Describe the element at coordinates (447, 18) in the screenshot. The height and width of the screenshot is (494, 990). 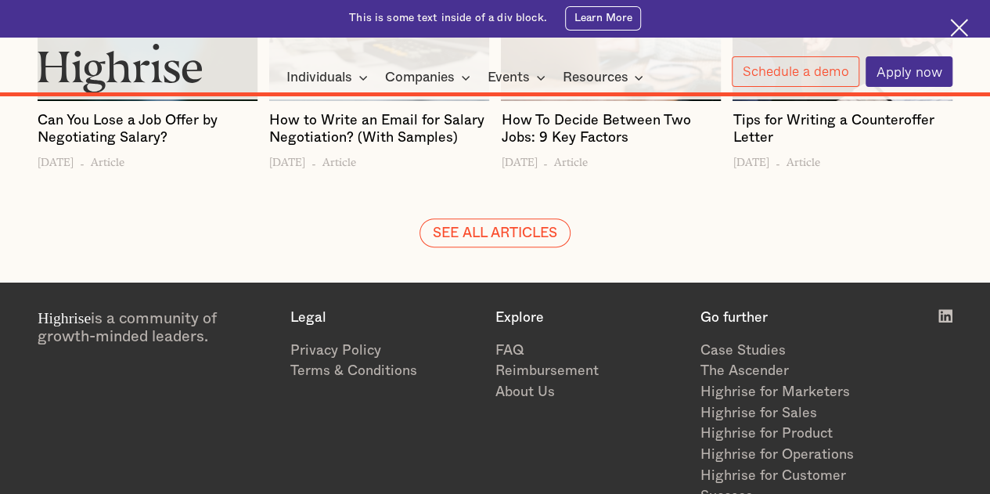
I see `div: This is some text inside of a div block.` at that location.